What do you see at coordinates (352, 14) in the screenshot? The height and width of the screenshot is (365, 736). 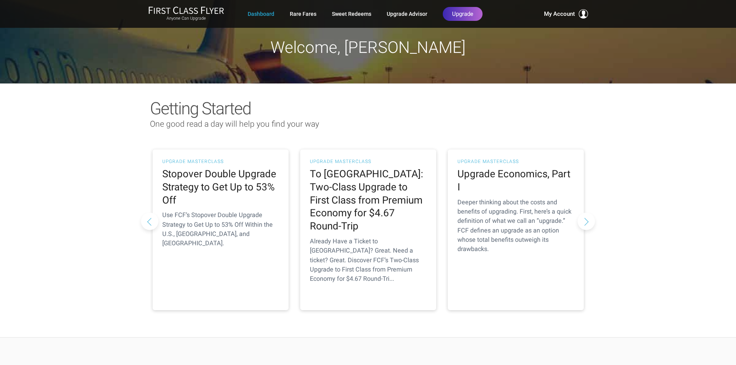 I see `a: Sweet Redeems` at bounding box center [352, 14].